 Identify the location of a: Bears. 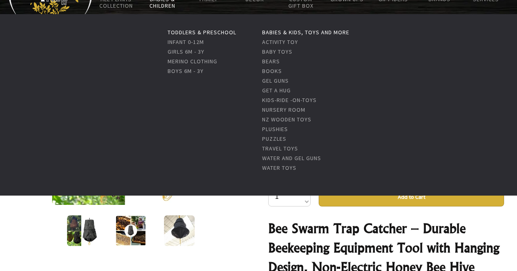
(271, 61).